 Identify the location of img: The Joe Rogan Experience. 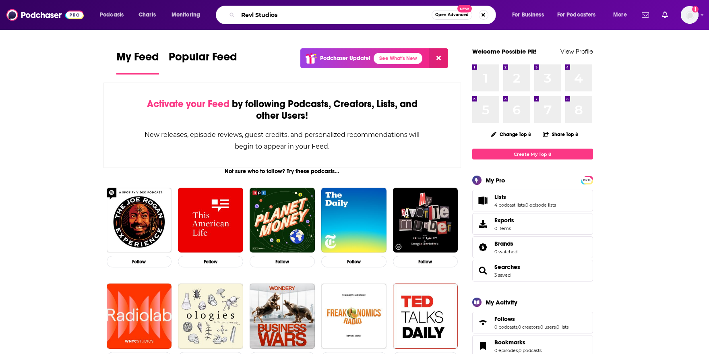
(139, 220).